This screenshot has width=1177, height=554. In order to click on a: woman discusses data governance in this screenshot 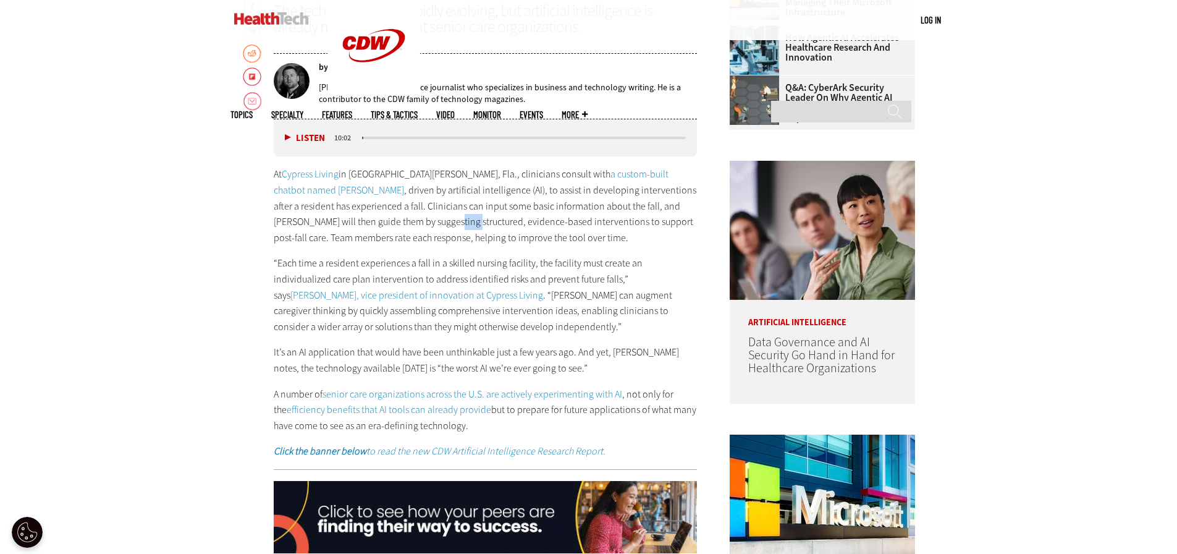, I will do `click(823, 230)`.